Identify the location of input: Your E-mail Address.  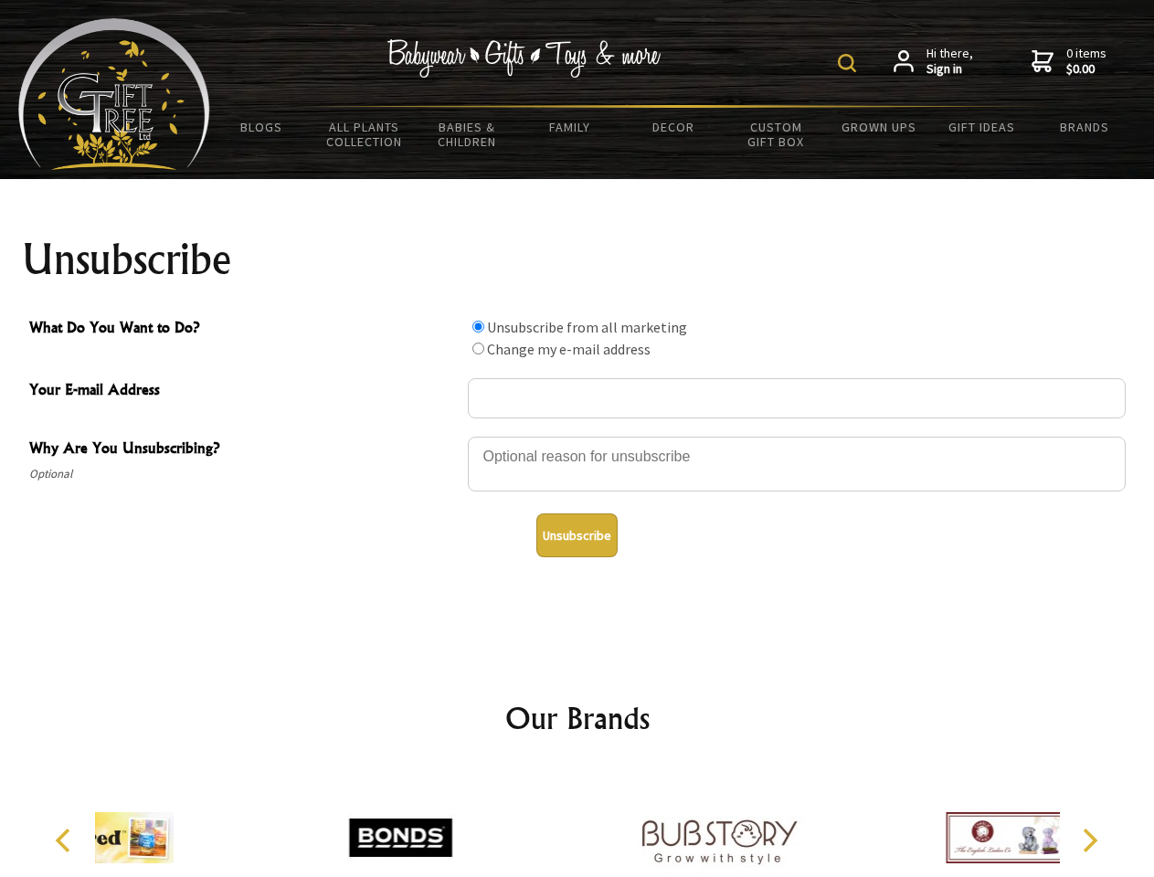
(797, 398).